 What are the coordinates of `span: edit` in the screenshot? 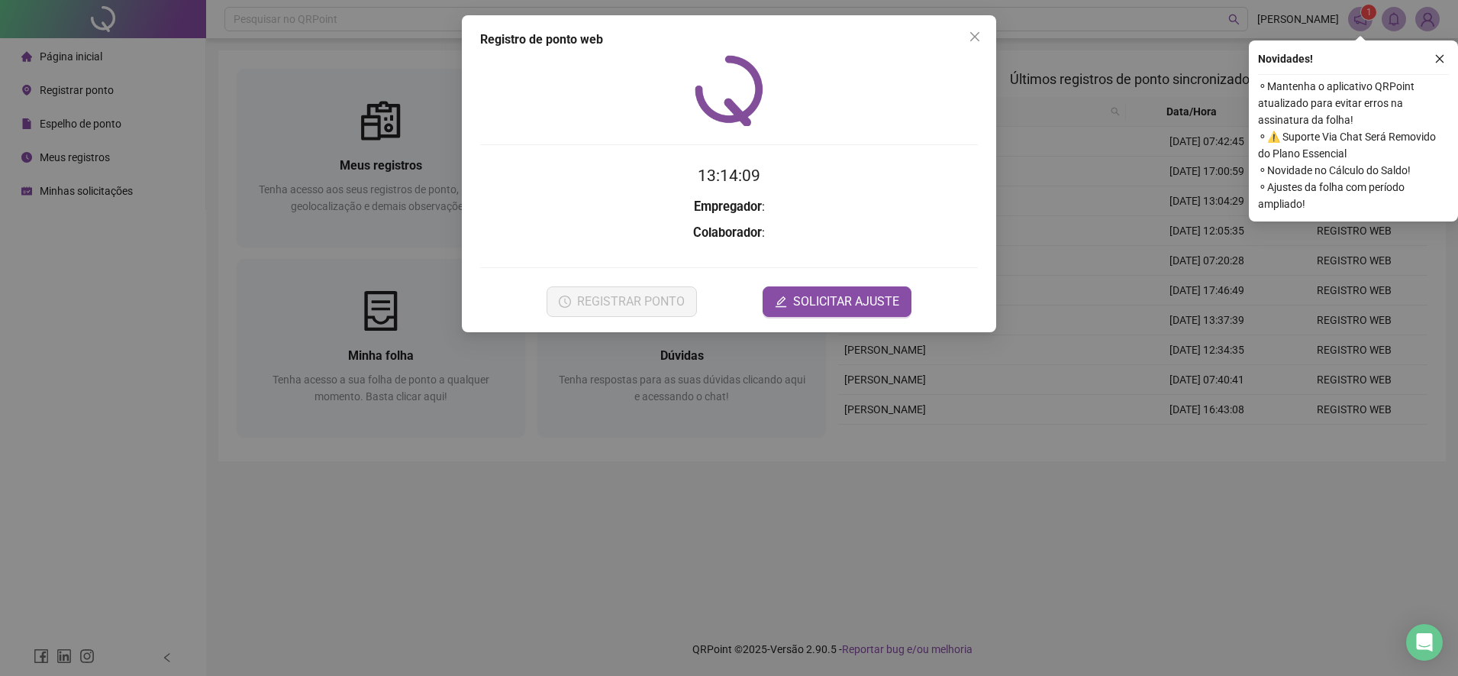 It's located at (781, 302).